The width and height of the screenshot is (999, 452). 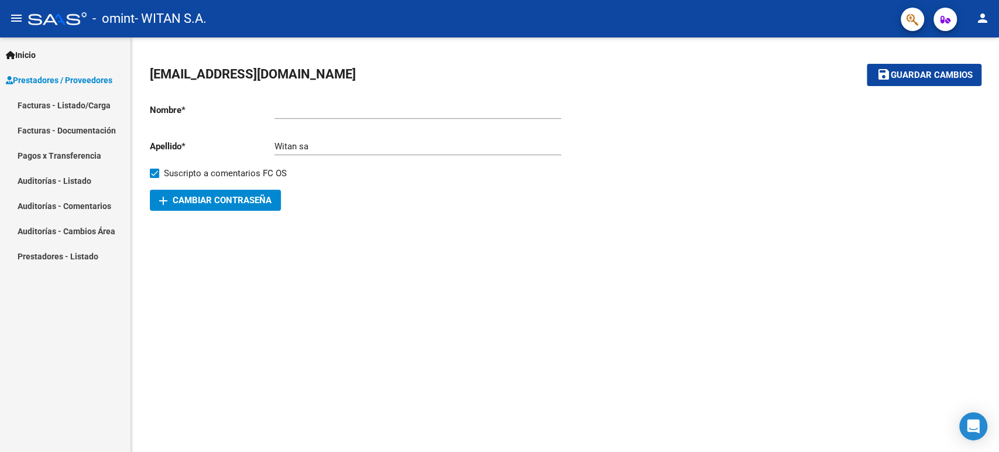 What do you see at coordinates (163, 201) in the screenshot?
I see `mat-icon: add` at bounding box center [163, 201].